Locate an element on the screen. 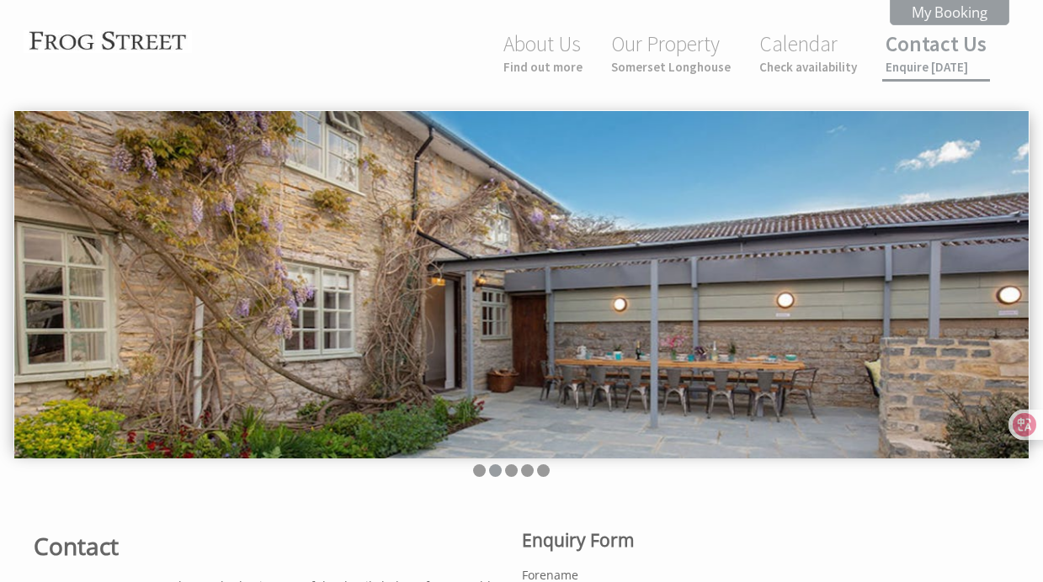 The image size is (1043, 582). h1: Contact is located at coordinates (268, 546).